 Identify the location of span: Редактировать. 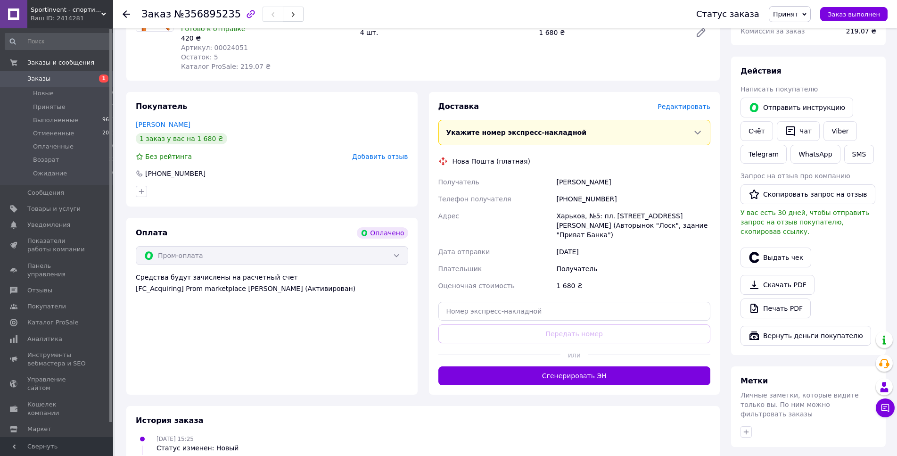
(684, 107).